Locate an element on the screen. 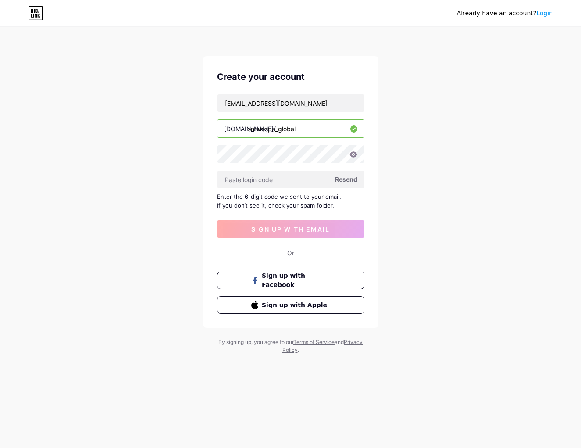  input: username is located at coordinates (291, 129).